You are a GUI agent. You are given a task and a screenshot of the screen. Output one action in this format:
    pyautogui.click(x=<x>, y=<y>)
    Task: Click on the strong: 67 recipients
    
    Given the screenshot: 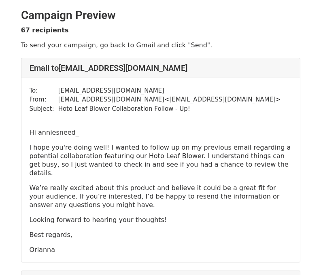 What is the action you would take?
    pyautogui.click(x=45, y=30)
    